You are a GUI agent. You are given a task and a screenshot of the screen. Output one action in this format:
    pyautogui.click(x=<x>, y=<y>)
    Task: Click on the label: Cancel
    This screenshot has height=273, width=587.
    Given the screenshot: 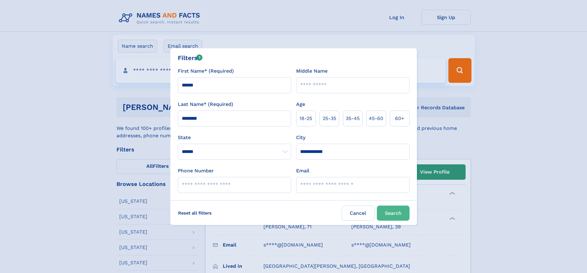 What is the action you would take?
    pyautogui.click(x=358, y=213)
    